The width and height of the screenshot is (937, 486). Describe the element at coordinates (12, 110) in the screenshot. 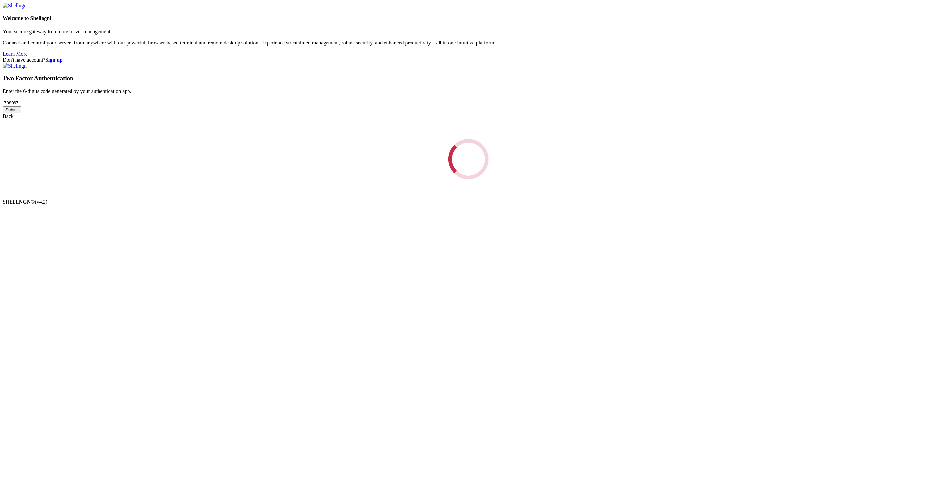

I see `input: Submit` at that location.